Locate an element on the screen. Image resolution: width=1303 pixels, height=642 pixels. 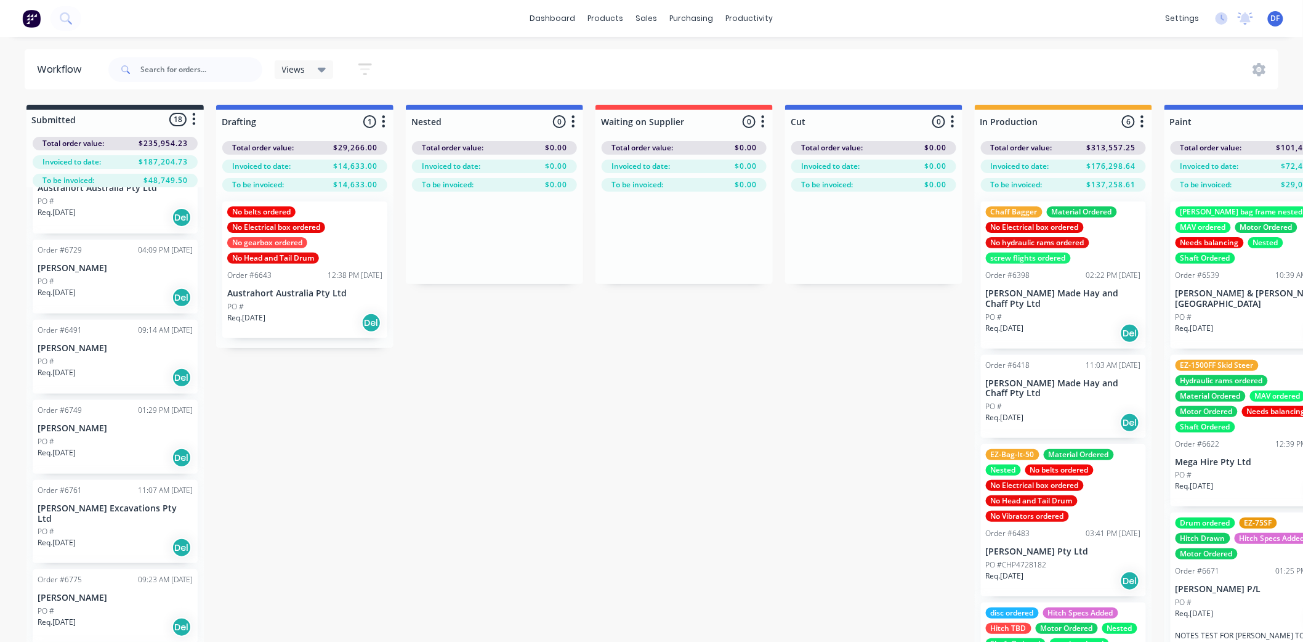
div: Hitch Drawn is located at coordinates (1203, 538).